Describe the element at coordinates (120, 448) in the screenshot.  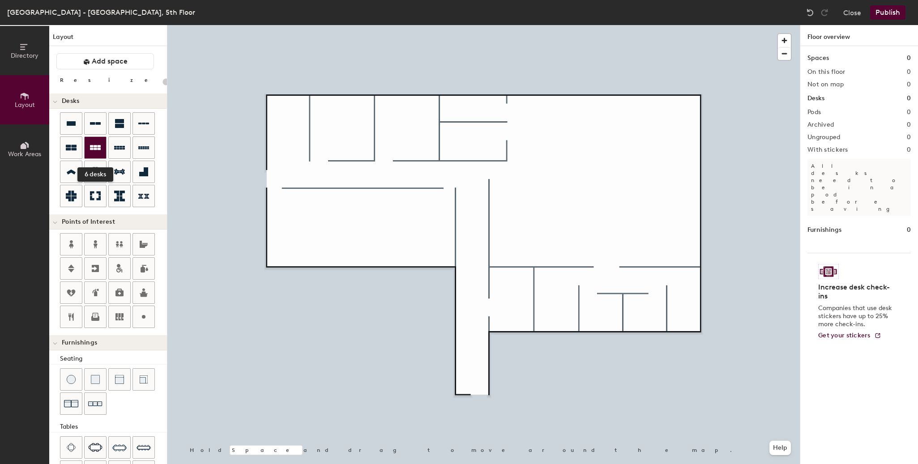
I see `img: Eight seat table` at that location.